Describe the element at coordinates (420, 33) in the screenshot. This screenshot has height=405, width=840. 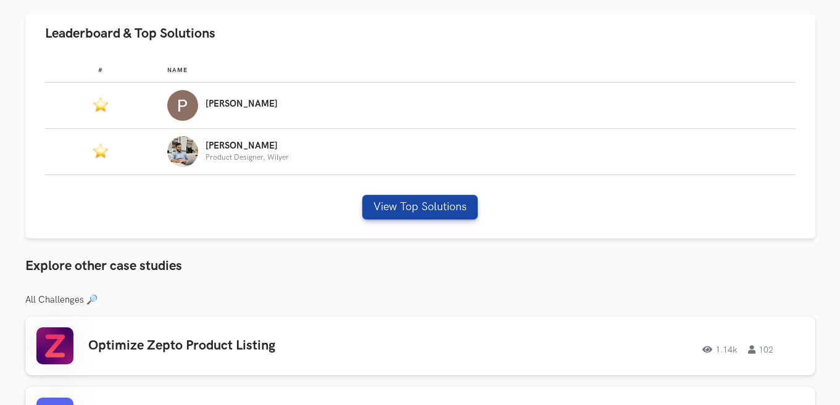
I see `button: Leaderboard & Top Solutions` at that location.